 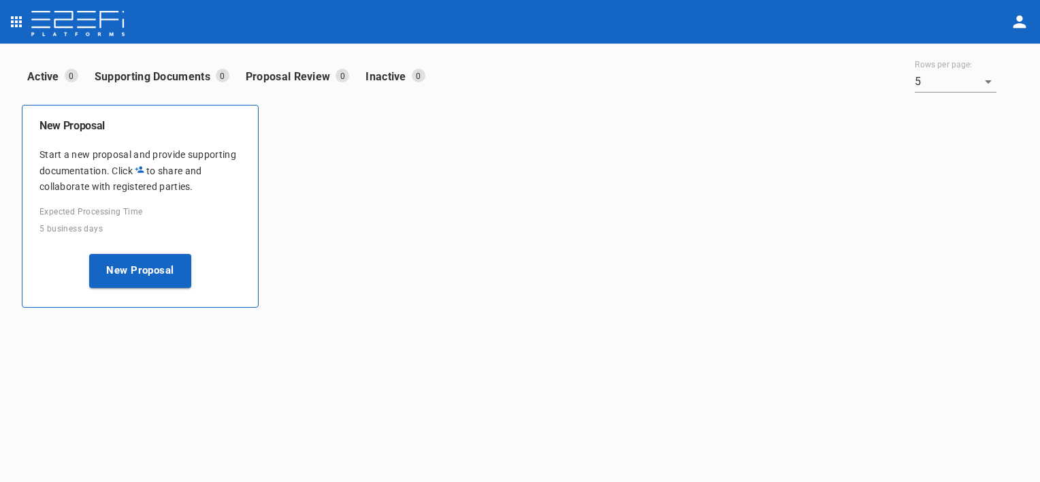 I want to click on h6: New Proposal, so click(x=140, y=125).